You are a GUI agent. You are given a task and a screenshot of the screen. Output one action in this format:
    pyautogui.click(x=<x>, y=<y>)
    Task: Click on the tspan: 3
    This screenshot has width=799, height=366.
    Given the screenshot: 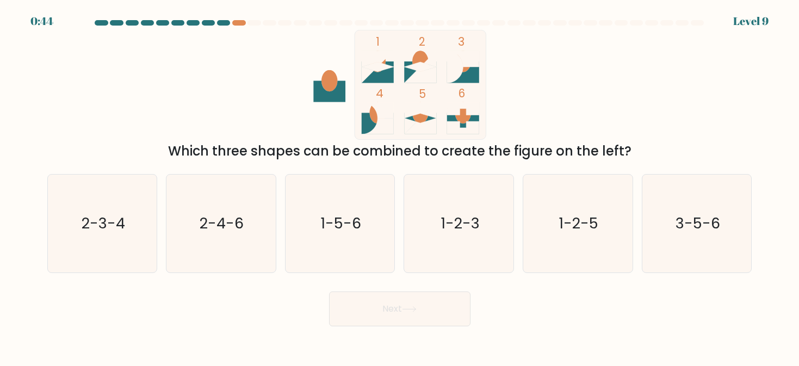 What is the action you would take?
    pyautogui.click(x=461, y=41)
    